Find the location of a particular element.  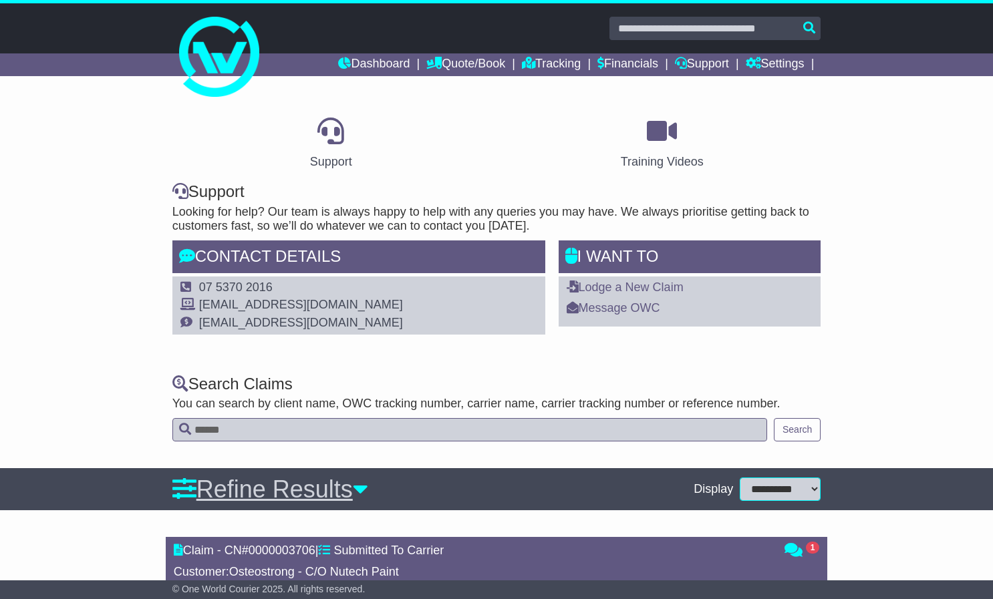

p: Looking for help? Our team is always happy to help with any queries you may have. We always prior... is located at coordinates (496, 219).